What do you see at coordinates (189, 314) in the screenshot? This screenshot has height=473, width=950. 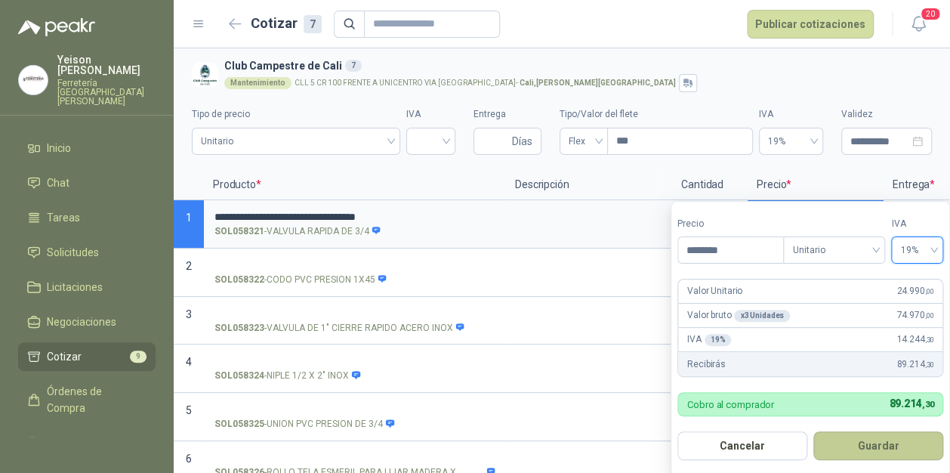 I see `span: 3` at bounding box center [189, 314].